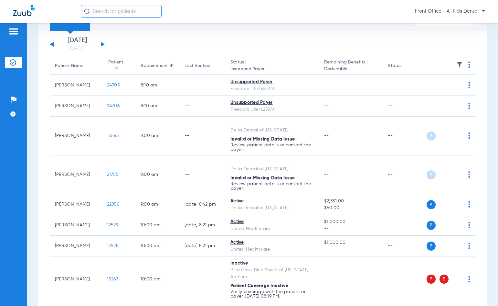 The height and width of the screenshot is (306, 498). I want to click on th: Status |, so click(272, 66).